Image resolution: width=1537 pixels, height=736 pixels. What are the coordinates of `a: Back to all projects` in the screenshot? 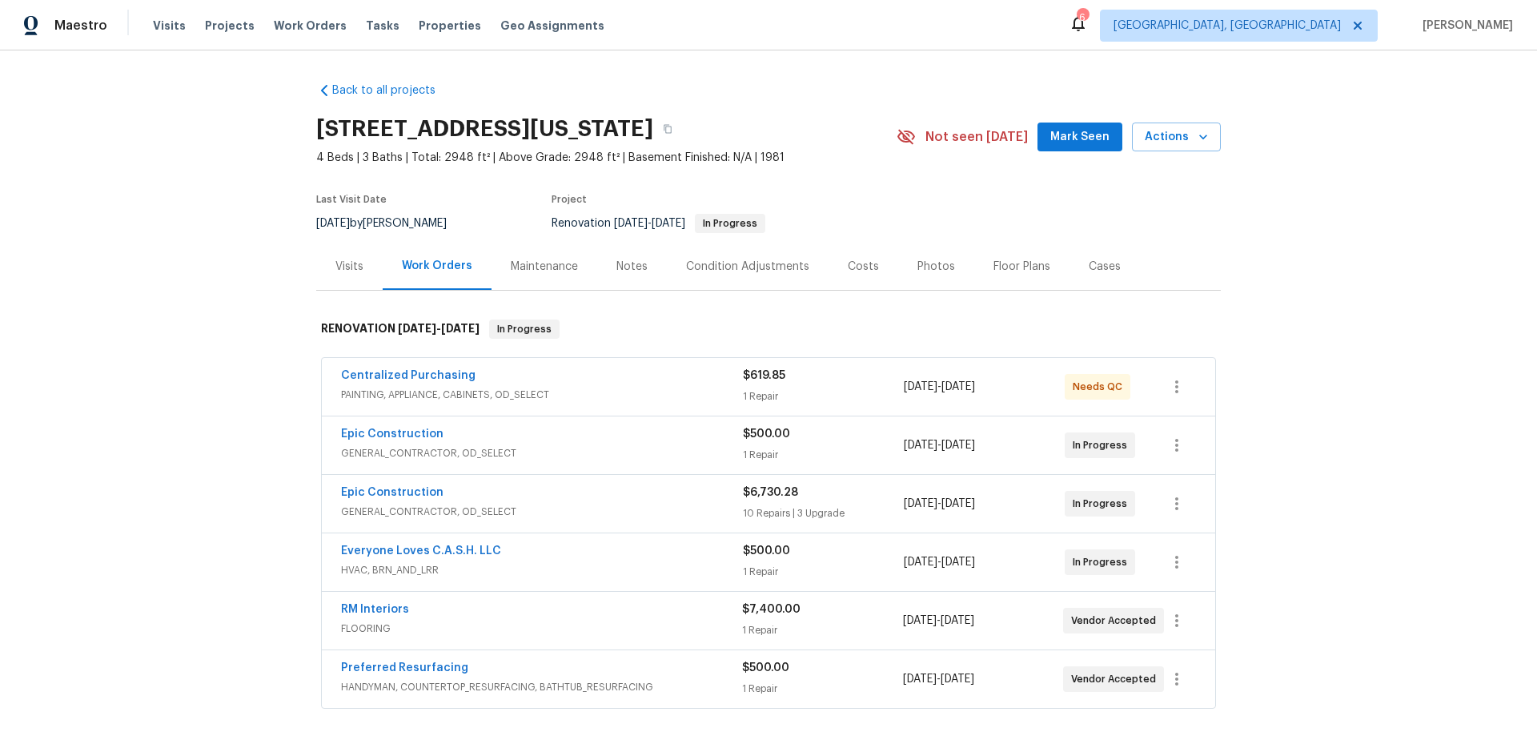 It's located at (393, 90).